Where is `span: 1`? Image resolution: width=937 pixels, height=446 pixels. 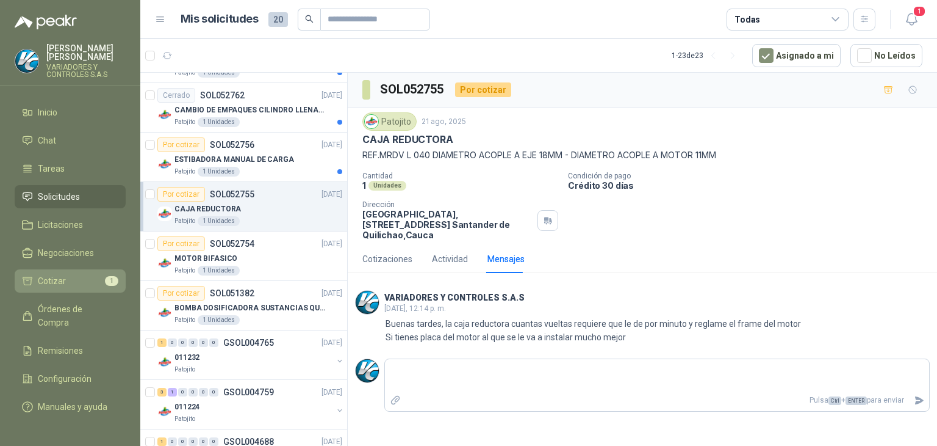
span: 1 is located at coordinates (920, 11).